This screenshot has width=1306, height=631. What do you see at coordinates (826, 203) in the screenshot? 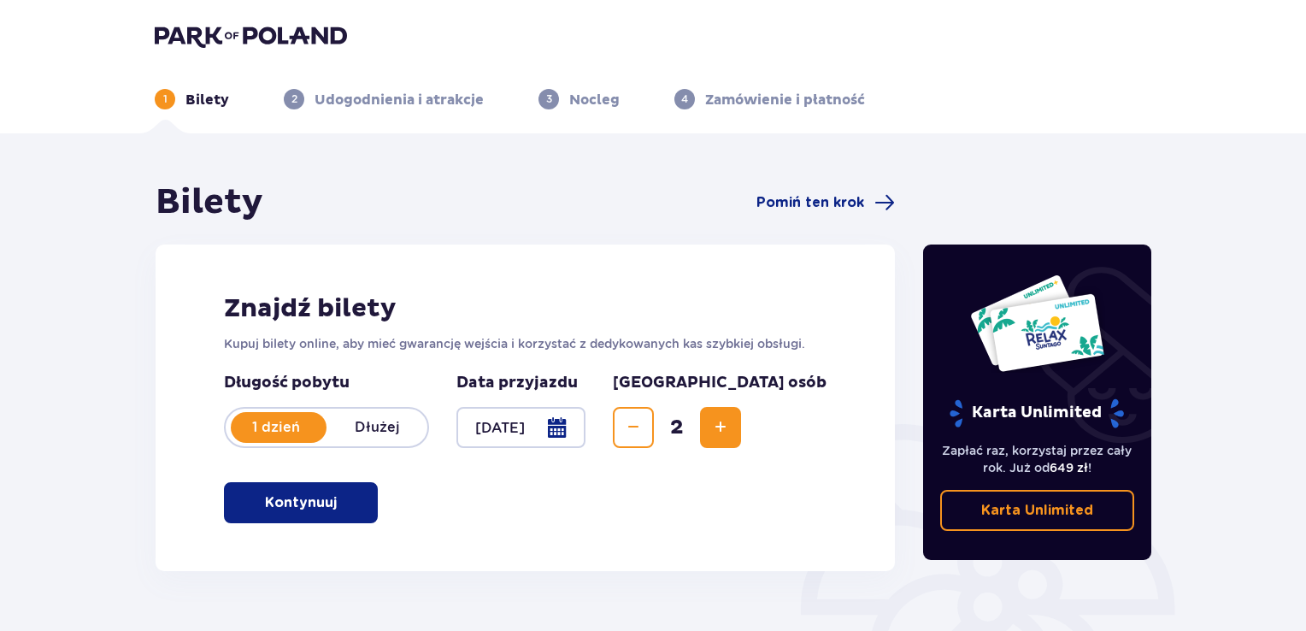
I see `a: Pomiń ten krok` at bounding box center [826, 203].